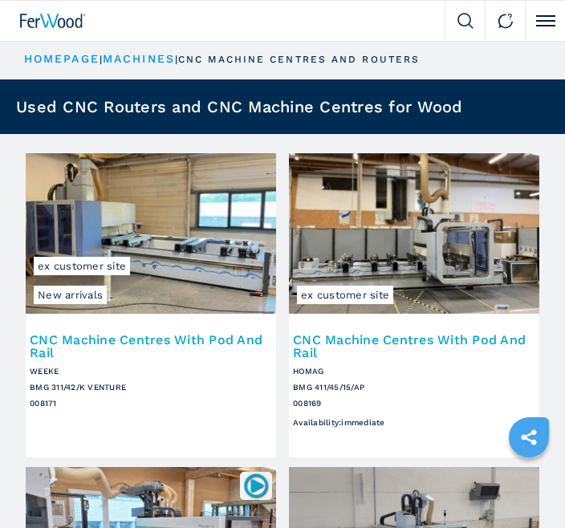 This screenshot has width=565, height=528. What do you see at coordinates (465, 21) in the screenshot?
I see `img: Search` at bounding box center [465, 21].